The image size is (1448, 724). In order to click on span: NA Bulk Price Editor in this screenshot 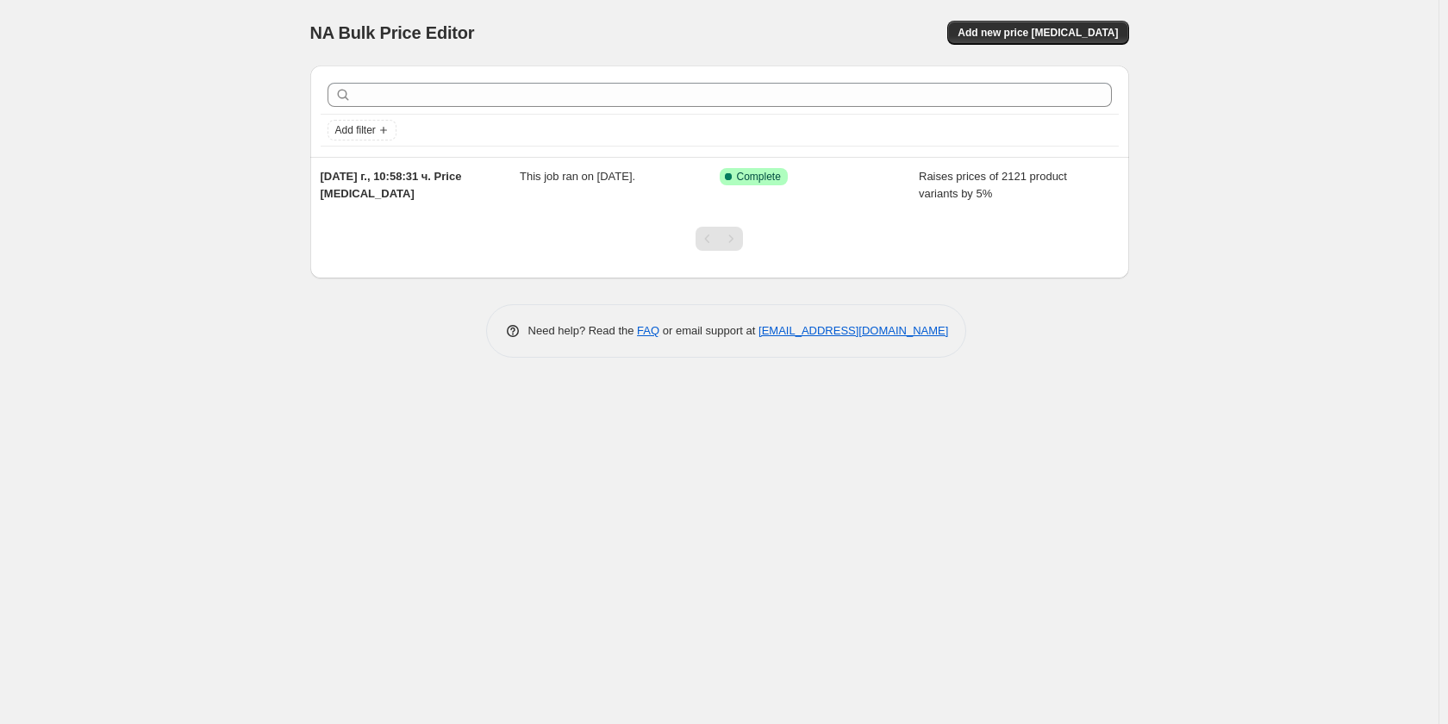, I will do `click(392, 33)`.